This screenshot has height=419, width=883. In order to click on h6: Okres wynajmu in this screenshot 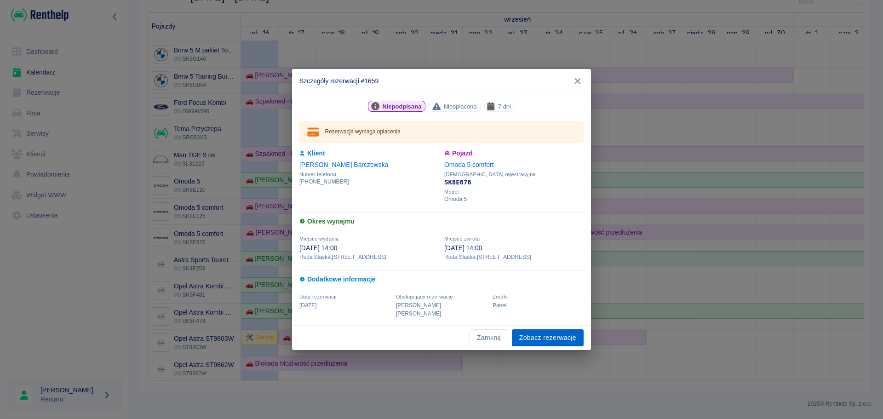, I will do `click(441, 221)`.